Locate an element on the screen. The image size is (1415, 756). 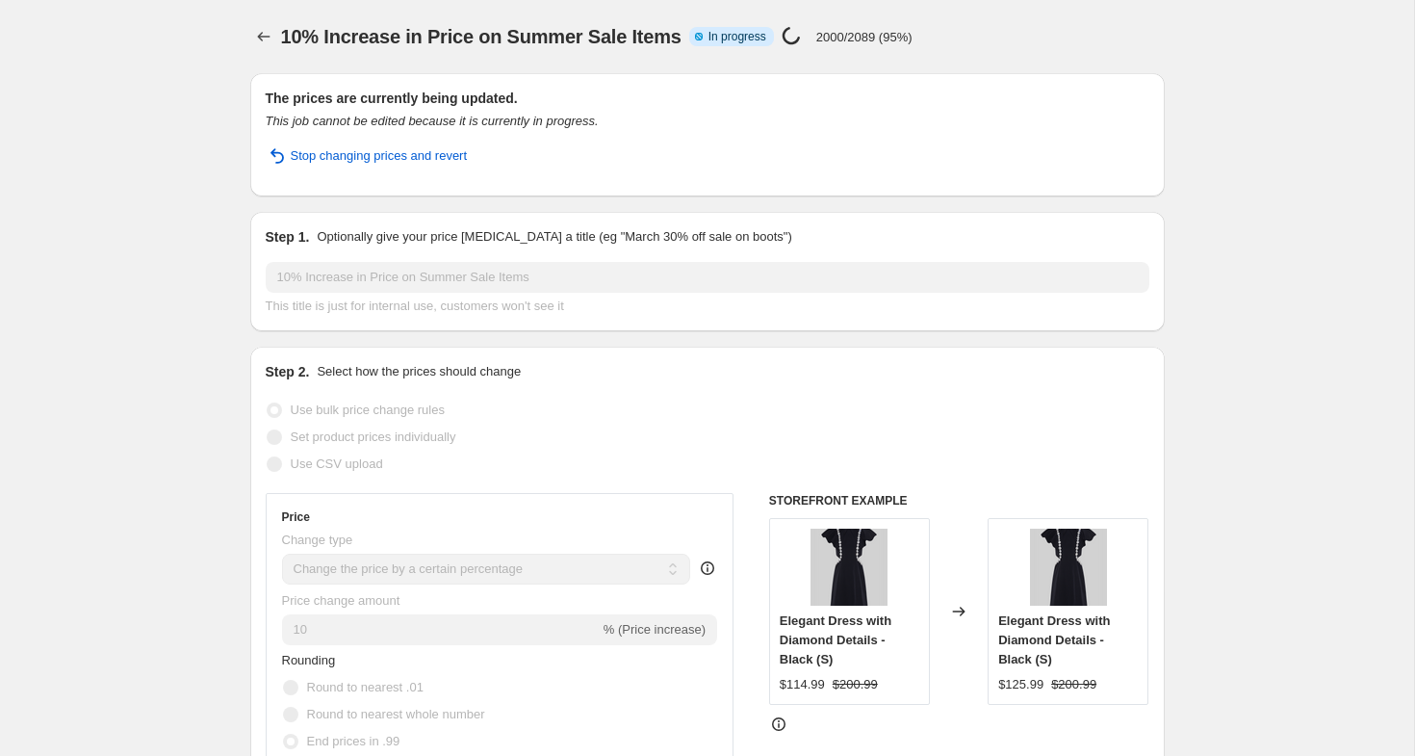
span: Round to nearest whole number is located at coordinates (396, 713).